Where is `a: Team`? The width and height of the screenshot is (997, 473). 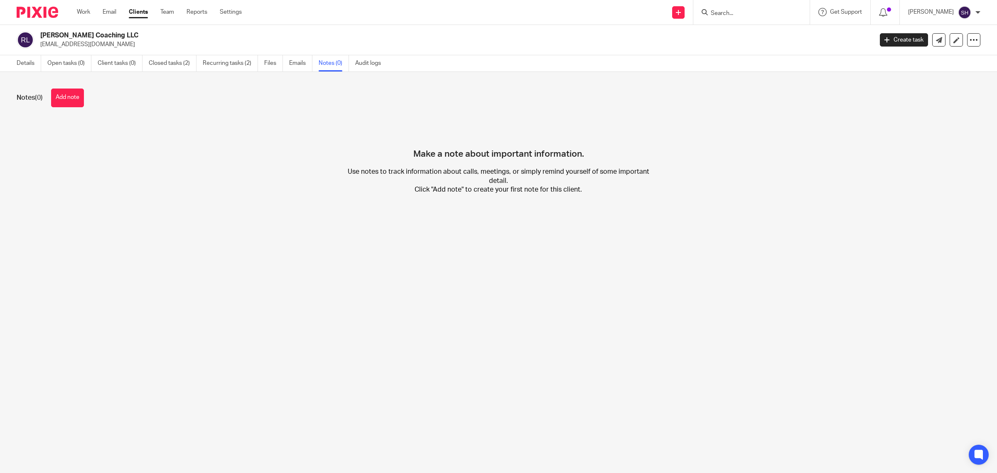
a: Team is located at coordinates (167, 12).